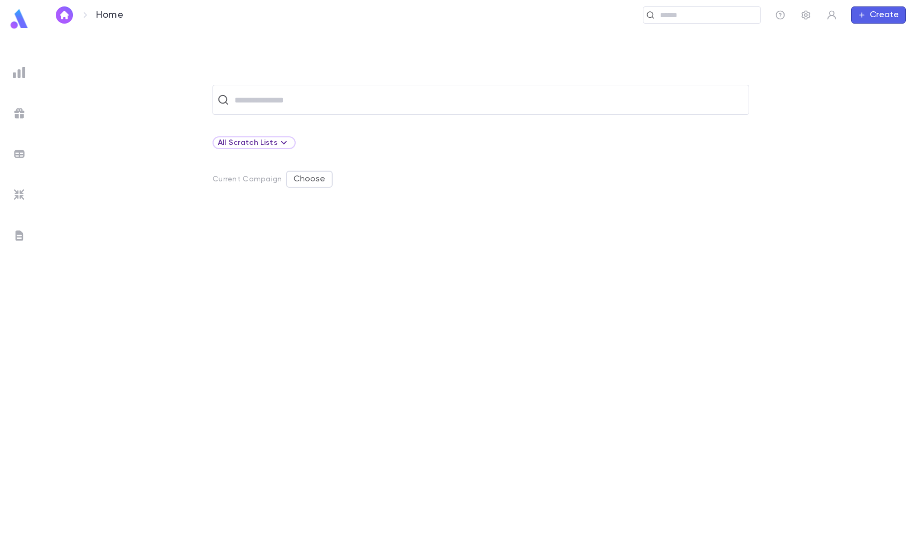 This screenshot has width=923, height=535. Describe the element at coordinates (309, 179) in the screenshot. I see `button: Choose` at that location.